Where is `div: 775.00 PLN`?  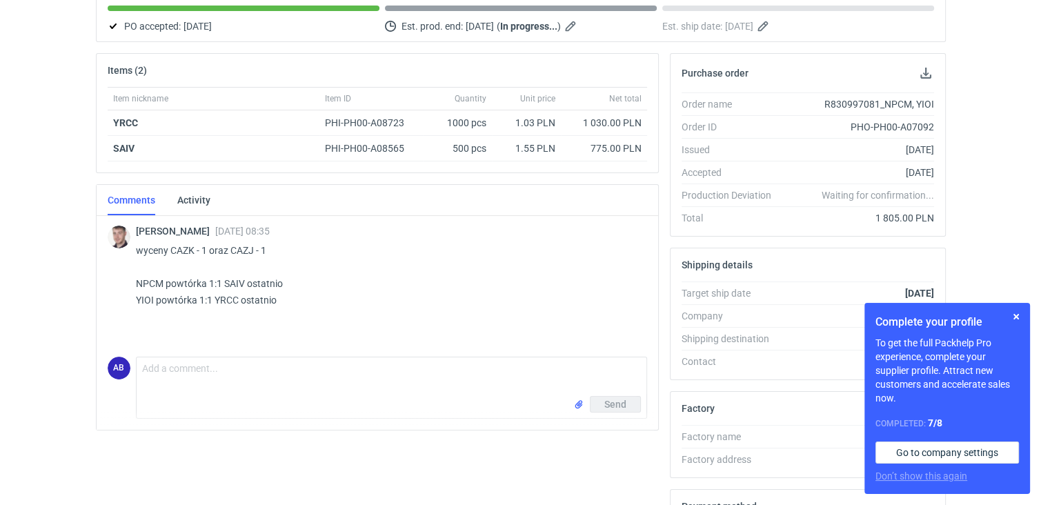 div: 775.00 PLN is located at coordinates (603, 148).